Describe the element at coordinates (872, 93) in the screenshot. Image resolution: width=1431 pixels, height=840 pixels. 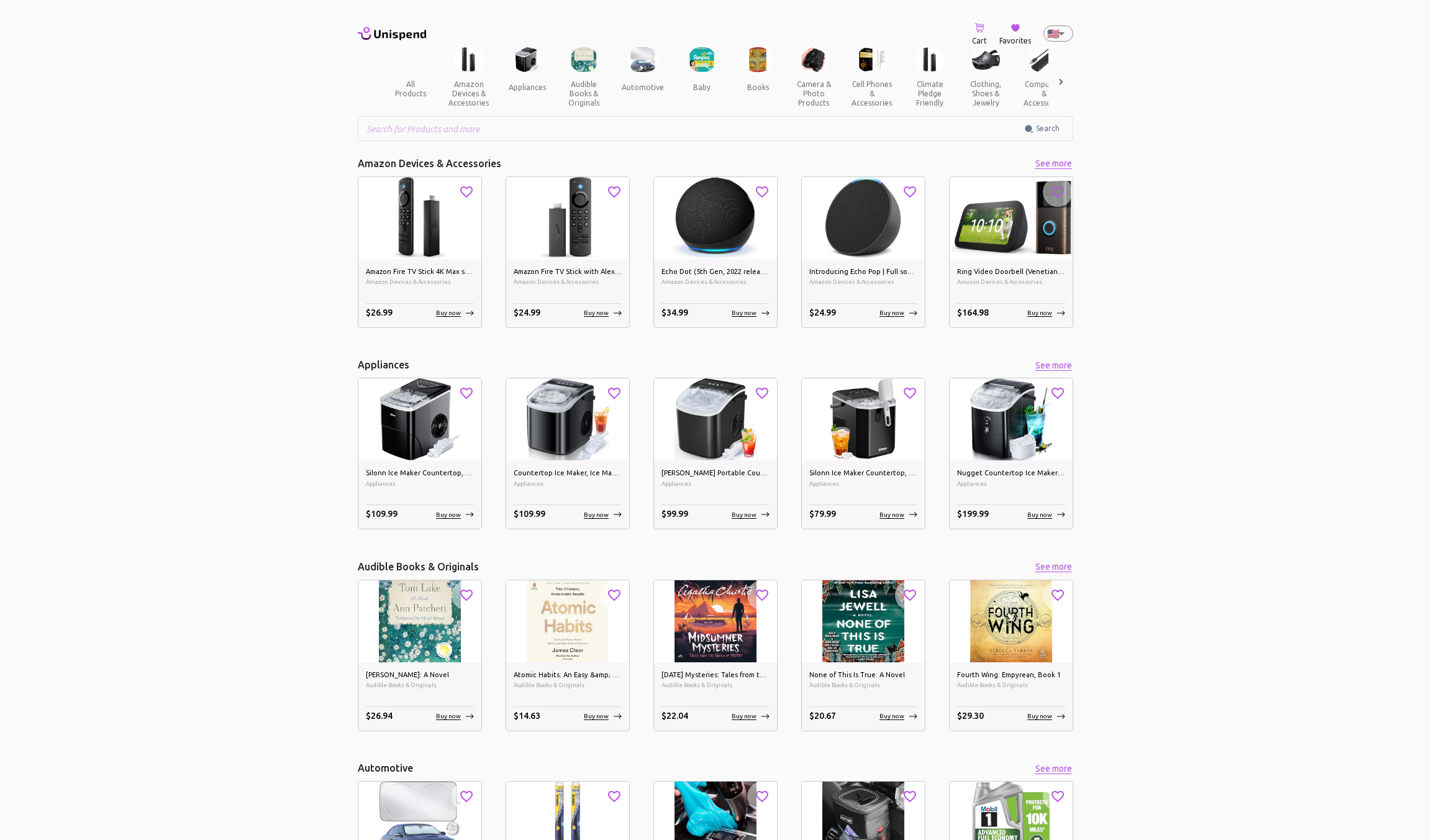
I see `button: cell phones & accessories` at that location.